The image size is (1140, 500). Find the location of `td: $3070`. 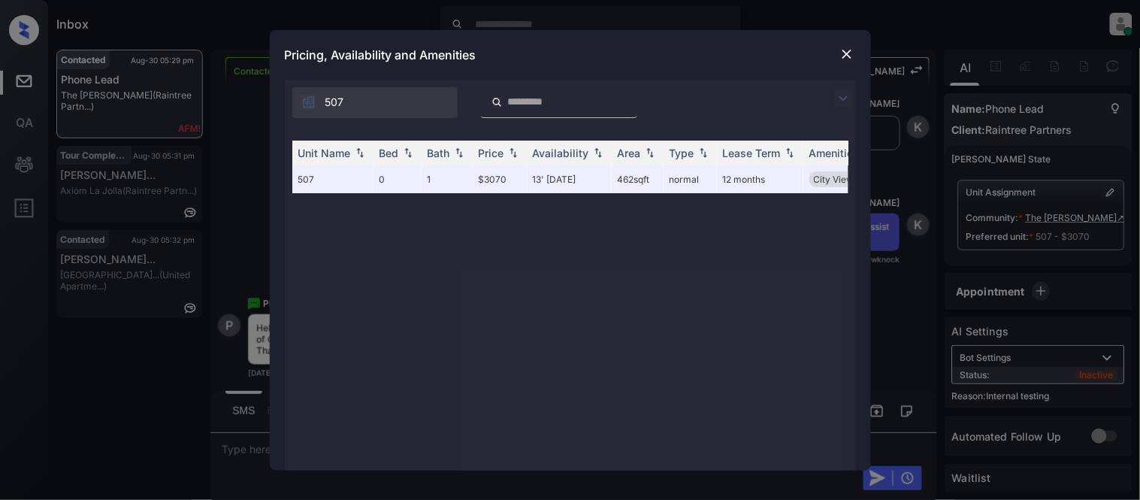

td: $3070 is located at coordinates (500, 179).